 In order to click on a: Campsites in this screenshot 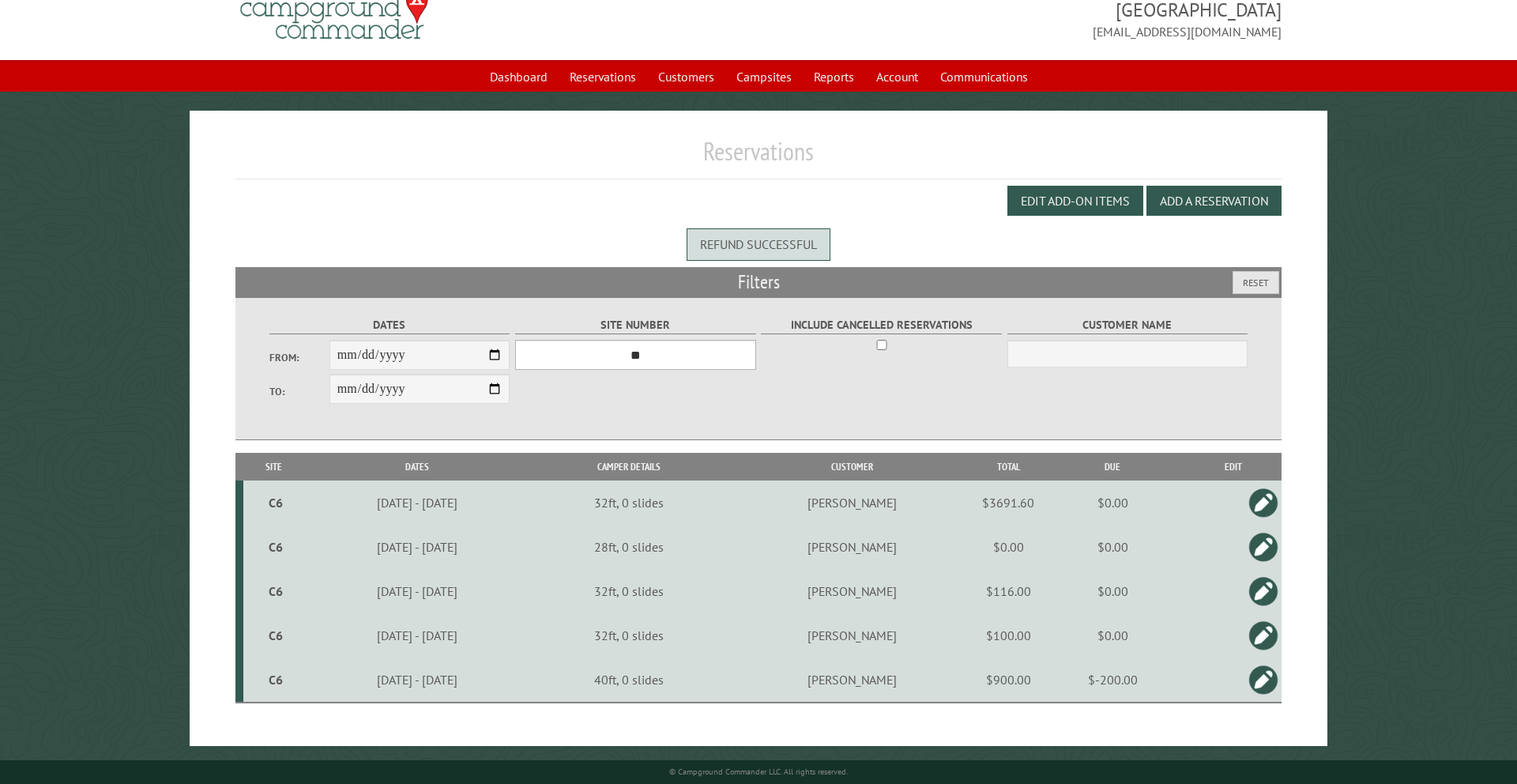, I will do `click(764, 77)`.